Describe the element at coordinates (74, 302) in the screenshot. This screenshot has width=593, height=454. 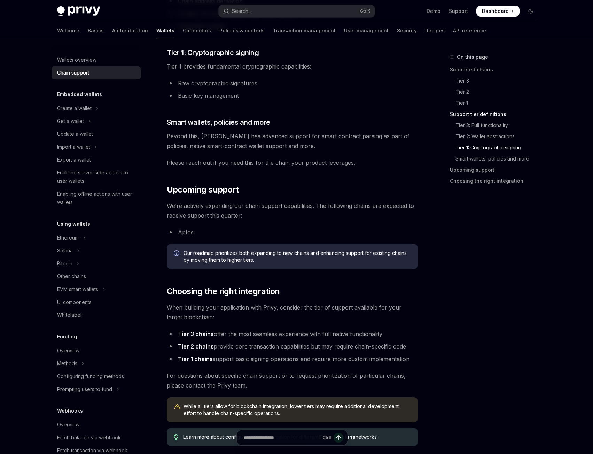
I see `div: UI components` at that location.